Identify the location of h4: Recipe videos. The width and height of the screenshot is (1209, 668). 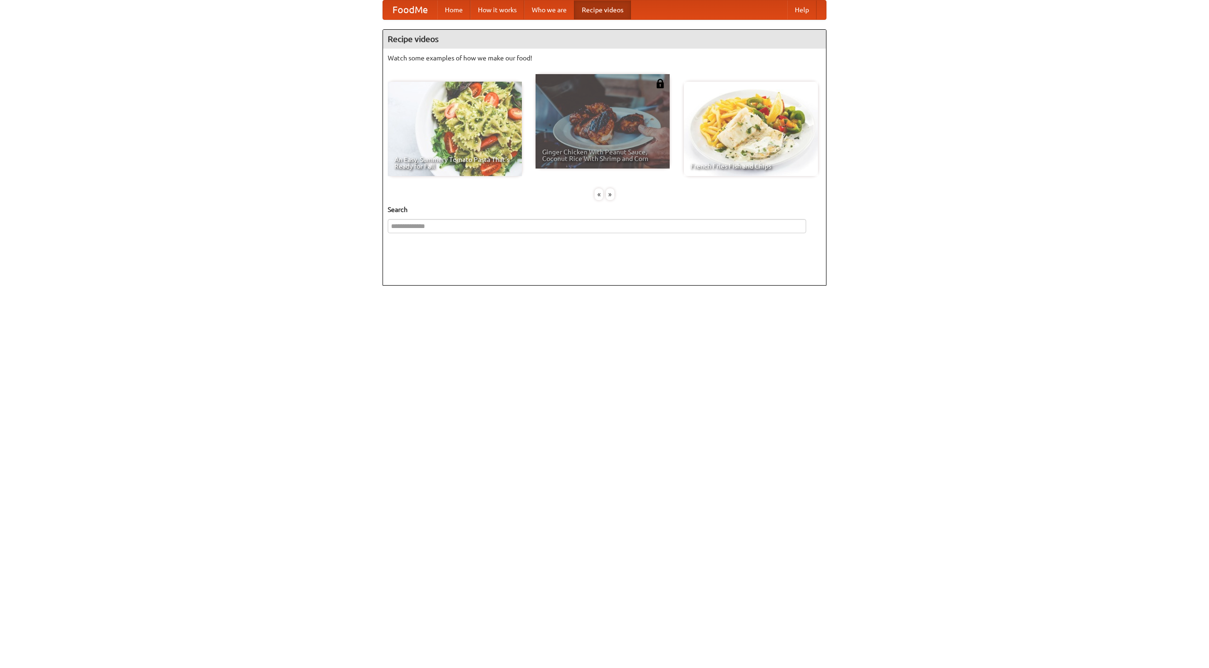
(605, 39).